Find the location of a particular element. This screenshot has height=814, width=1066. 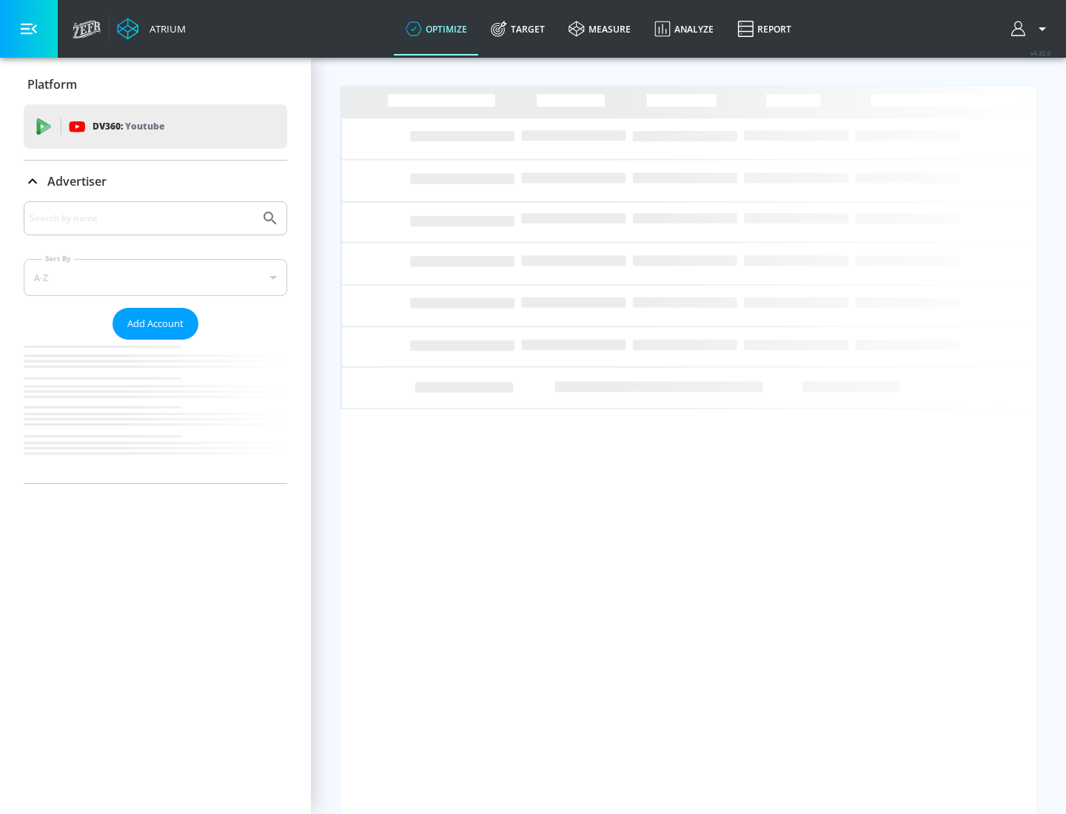

p: Advertiser is located at coordinates (77, 181).